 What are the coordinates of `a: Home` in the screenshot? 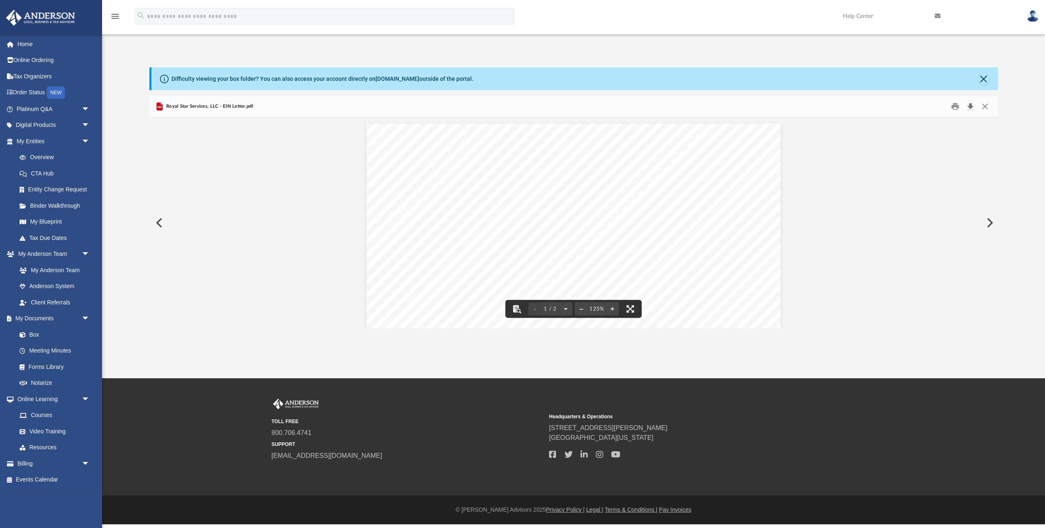 It's located at (54, 44).